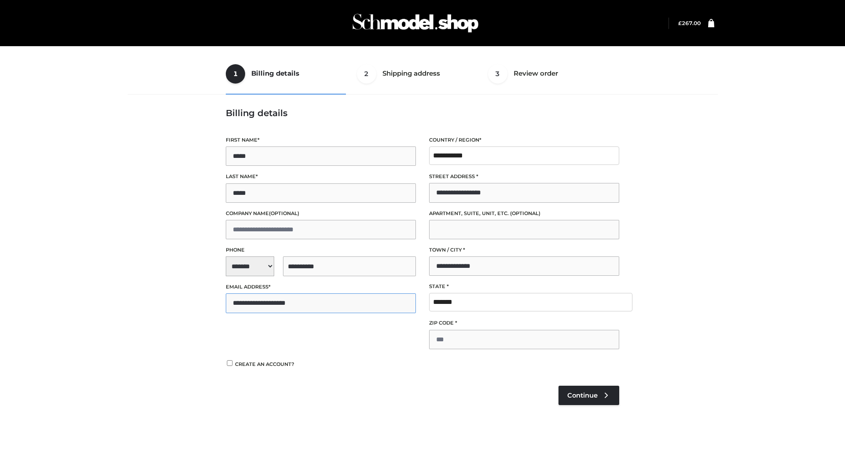 The height and width of the screenshot is (475, 845). What do you see at coordinates (415, 23) in the screenshot?
I see `a: Schmodel Admin 964` at bounding box center [415, 23].